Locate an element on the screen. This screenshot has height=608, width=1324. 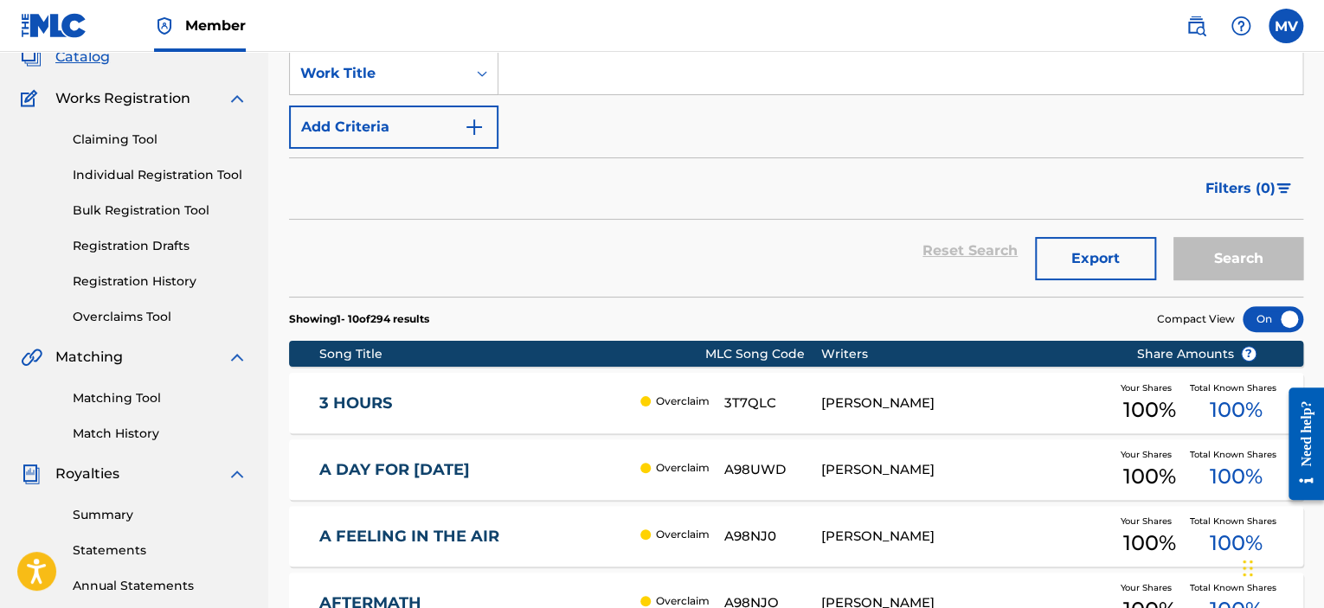
a: CatalogCatalog is located at coordinates (65, 57).